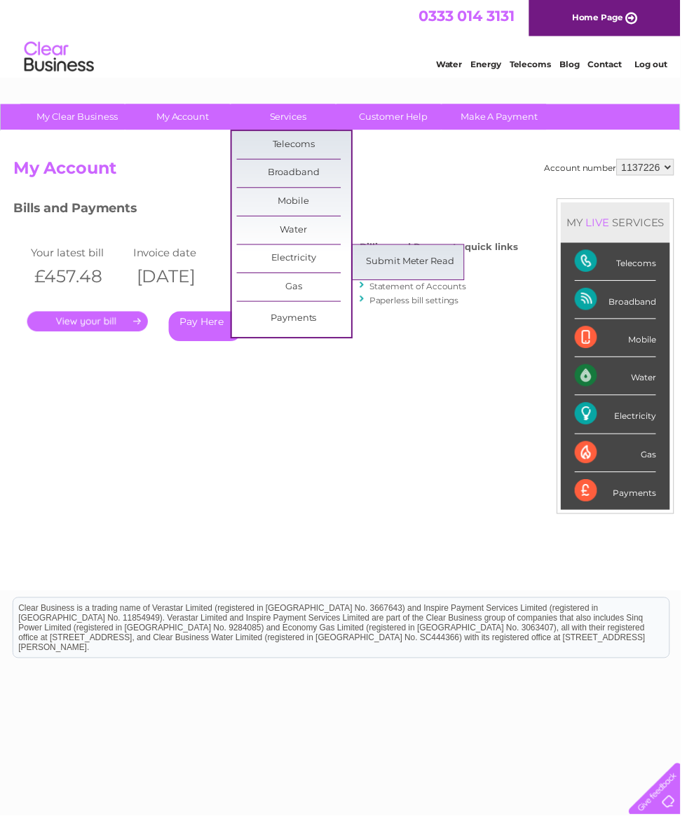 The image size is (687, 823). I want to click on td: Invoice date, so click(183, 255).